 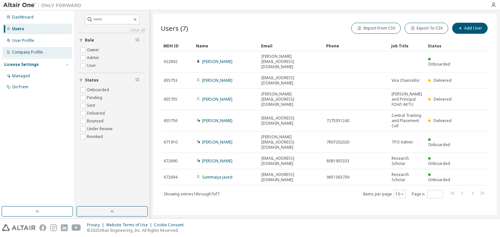 I want to click on label: Owner, so click(x=94, y=50).